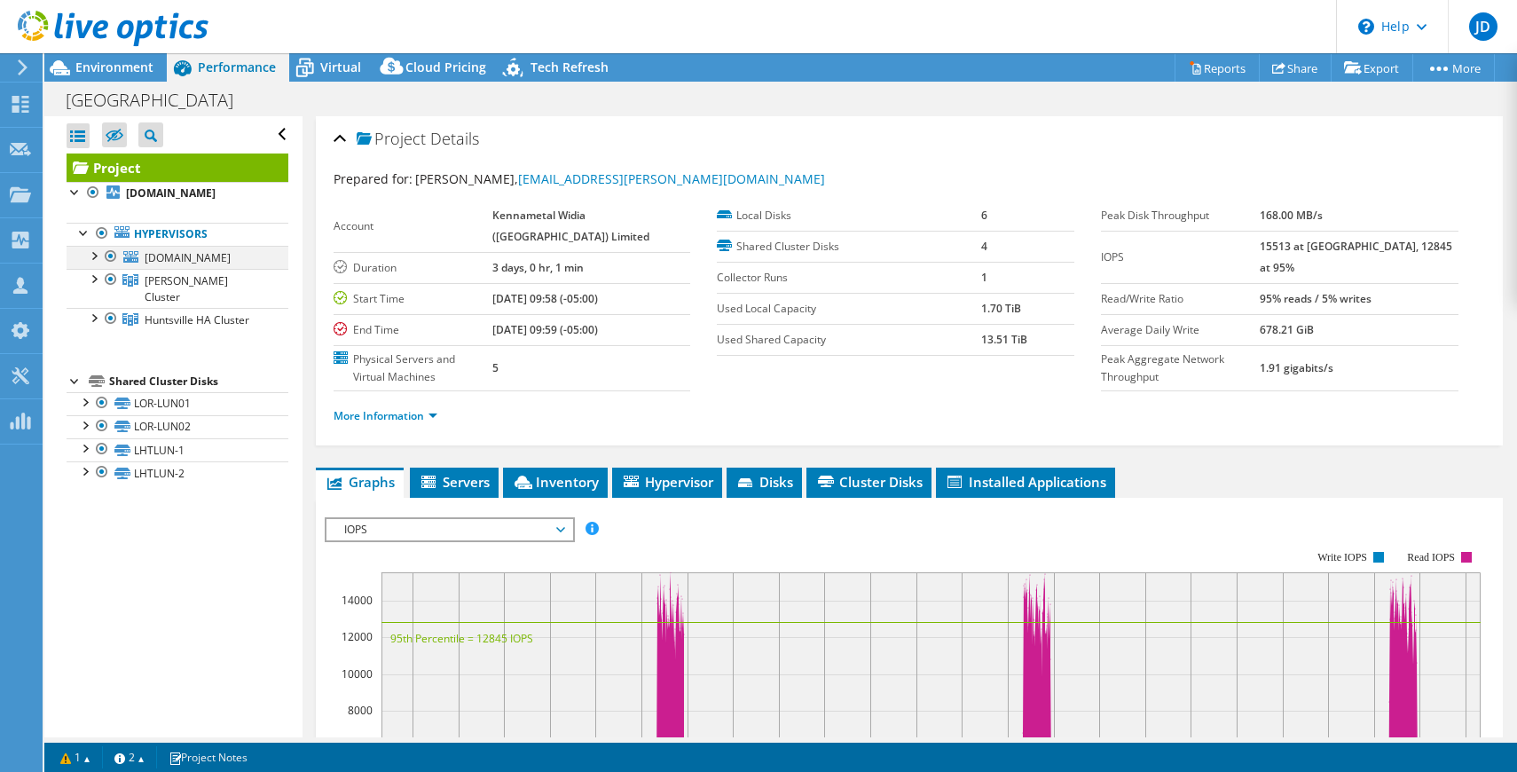 The image size is (1517, 772). What do you see at coordinates (454, 482) in the screenshot?
I see `span: Servers` at bounding box center [454, 482].